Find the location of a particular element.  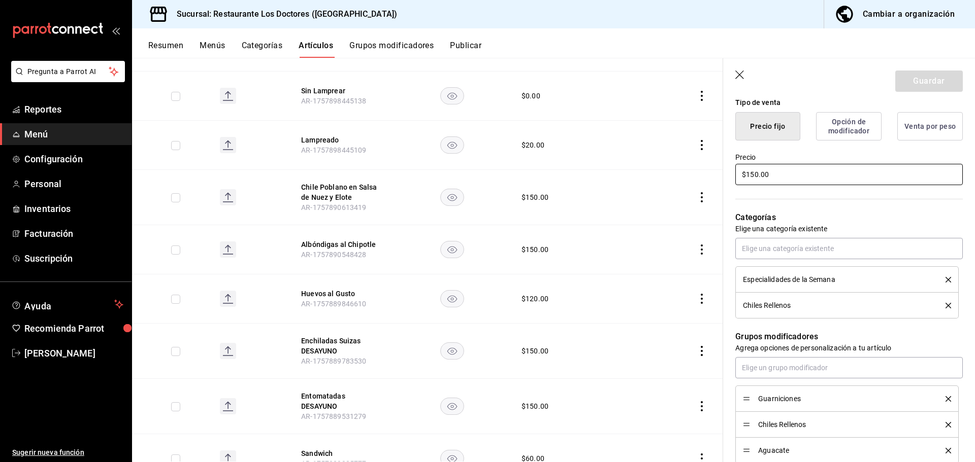

span: Menú is located at coordinates (74, 134).